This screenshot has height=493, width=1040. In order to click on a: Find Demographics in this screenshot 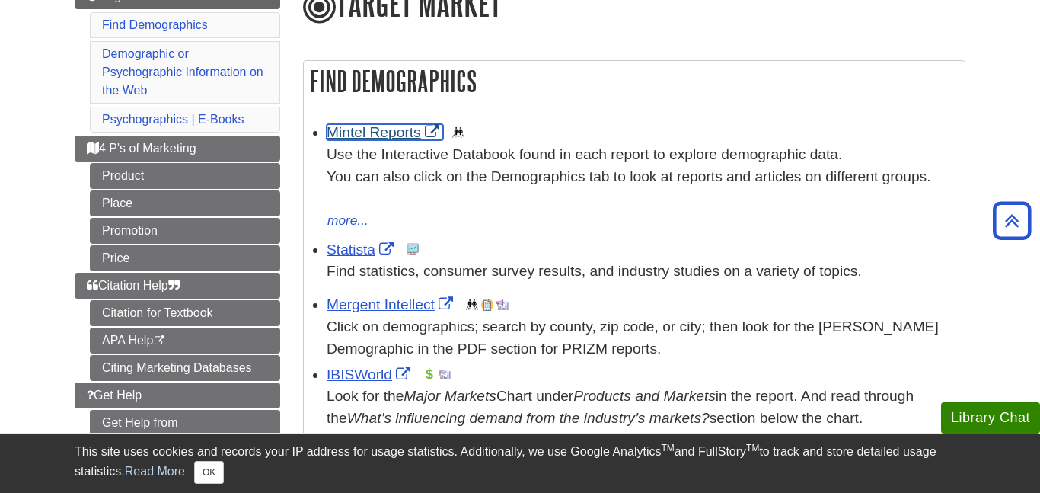, I will do `click(155, 24)`.